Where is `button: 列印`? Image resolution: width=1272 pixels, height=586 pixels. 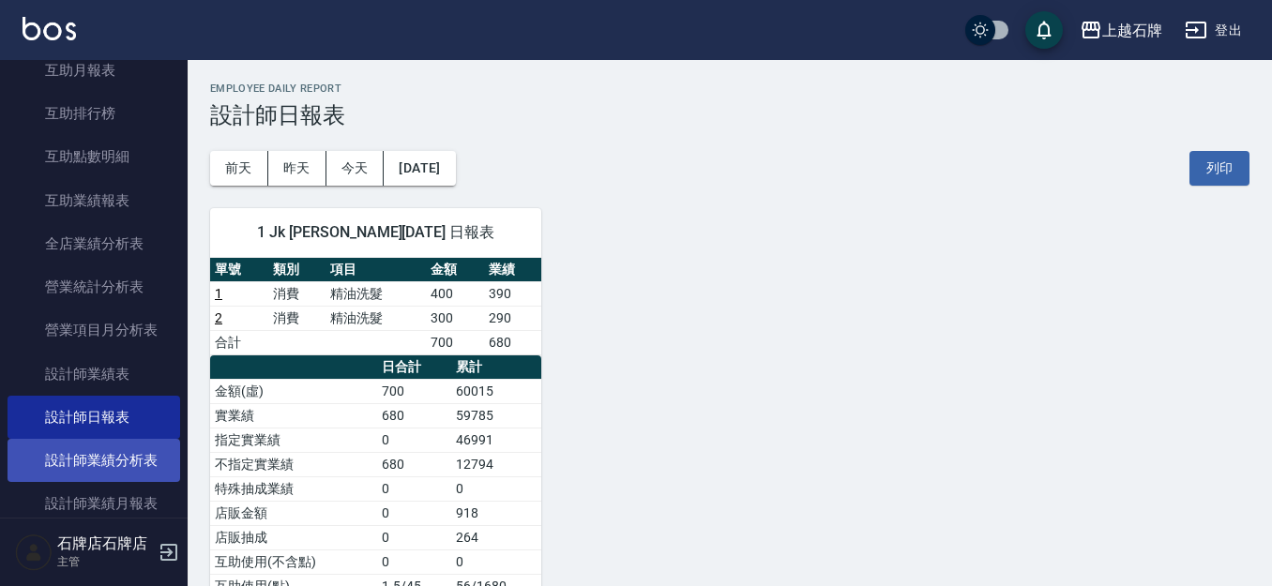 button: 列印 is located at coordinates (1219, 168).